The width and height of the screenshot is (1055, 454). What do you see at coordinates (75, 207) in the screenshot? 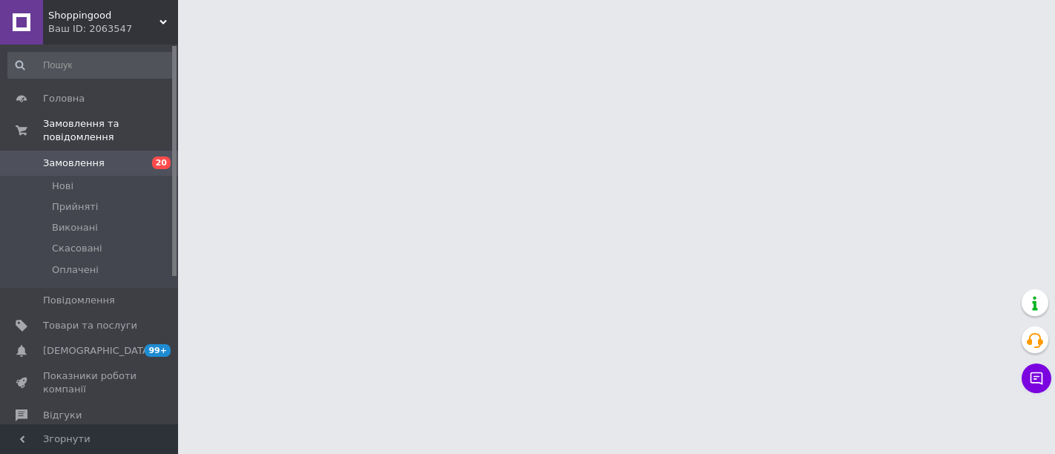
I see `span: Прийняті` at bounding box center [75, 207].